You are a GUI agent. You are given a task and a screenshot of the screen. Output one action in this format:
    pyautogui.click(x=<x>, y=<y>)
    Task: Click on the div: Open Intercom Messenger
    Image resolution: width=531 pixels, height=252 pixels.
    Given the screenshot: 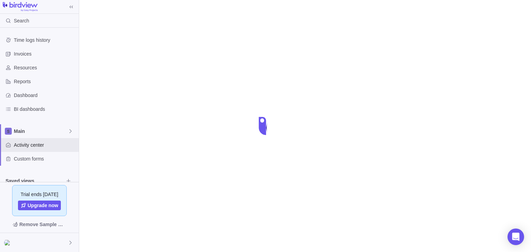 What is the action you would take?
    pyautogui.click(x=515, y=237)
    